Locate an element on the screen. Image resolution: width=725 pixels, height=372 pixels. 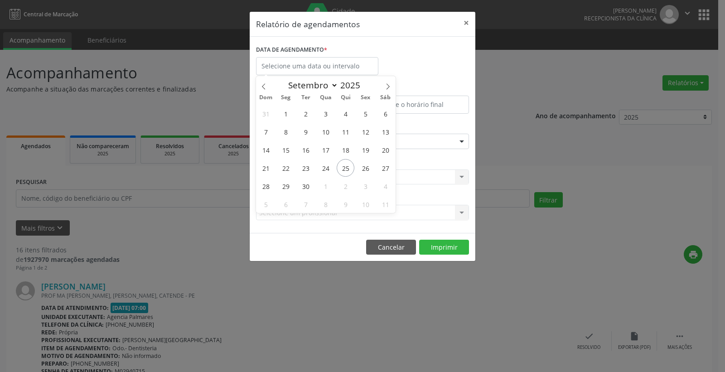
span: Setembro 26, 2025 is located at coordinates (365, 168).